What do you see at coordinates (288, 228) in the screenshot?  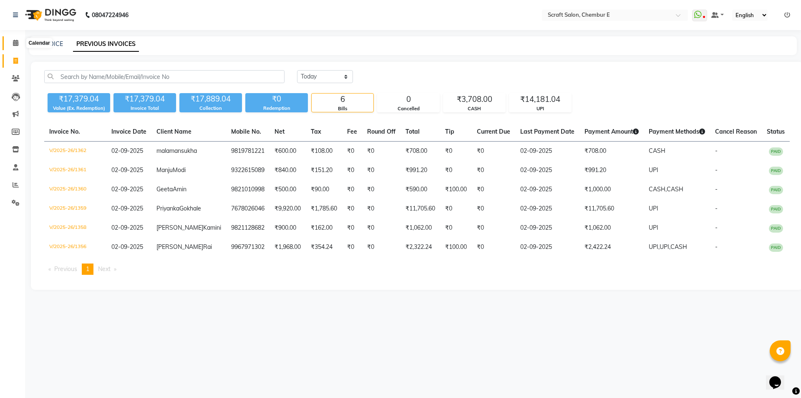 I see `td: ₹900.00` at bounding box center [288, 228].